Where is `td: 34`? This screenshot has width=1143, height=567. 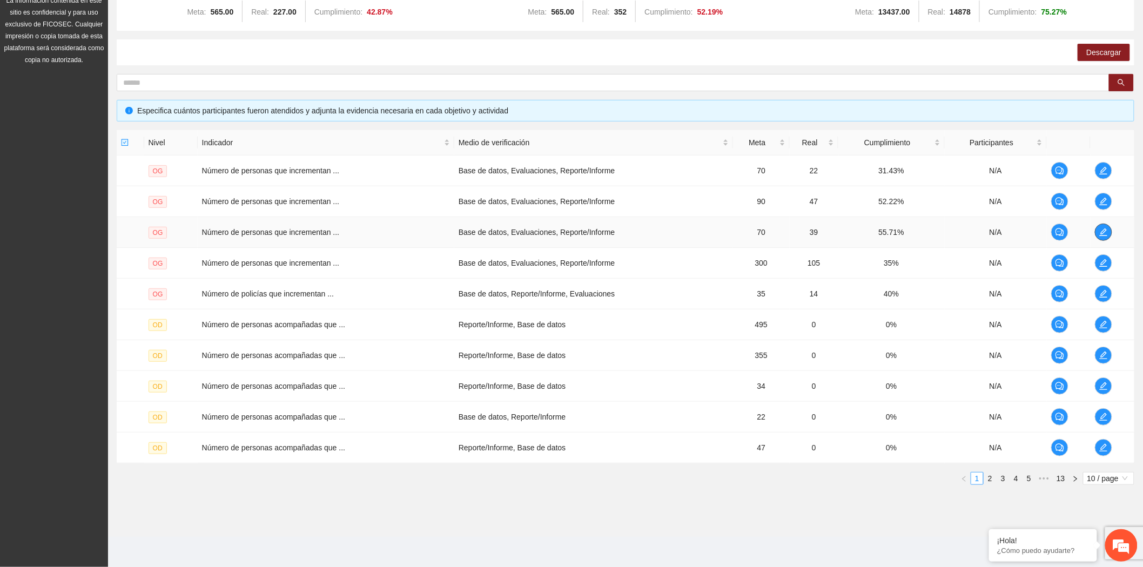
td: 34 is located at coordinates (761, 386).